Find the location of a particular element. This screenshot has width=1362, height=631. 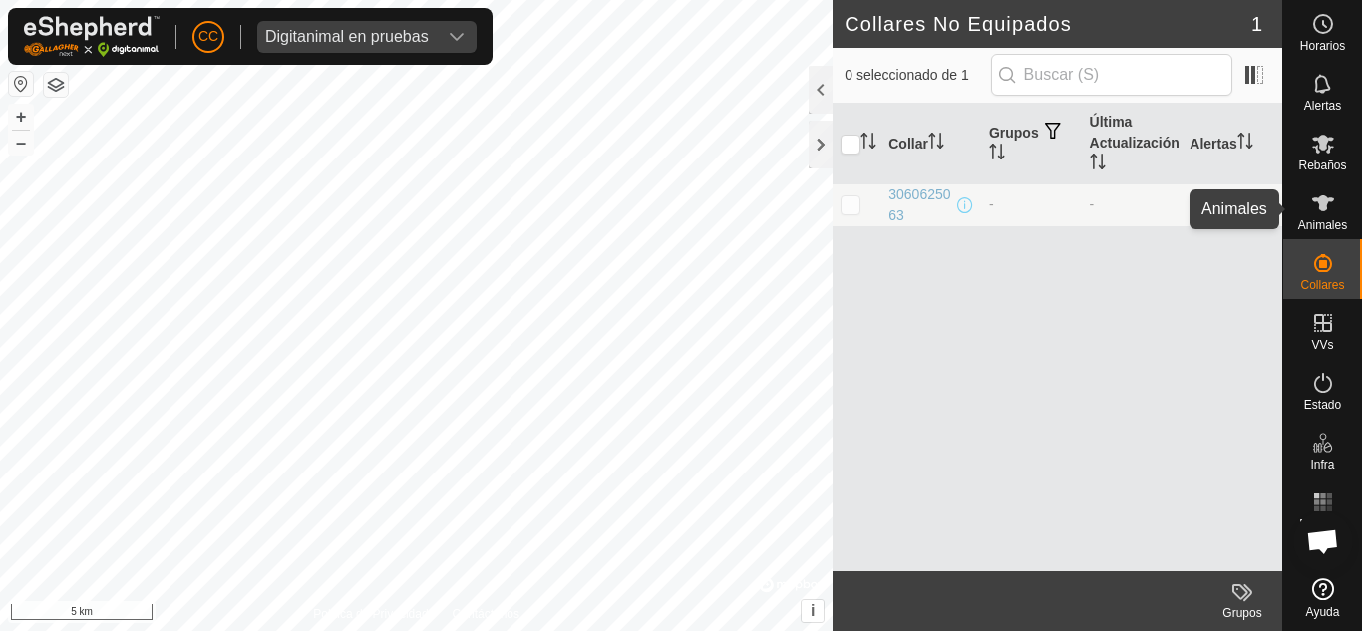

span: Ayuda is located at coordinates (1323, 612).